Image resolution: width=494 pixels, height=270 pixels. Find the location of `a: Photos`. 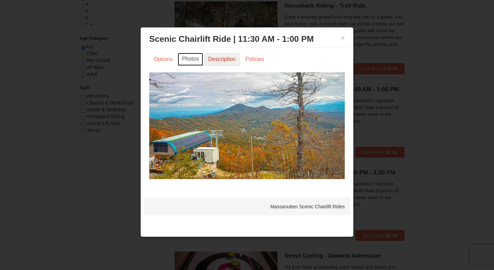

a: Photos is located at coordinates (190, 59).